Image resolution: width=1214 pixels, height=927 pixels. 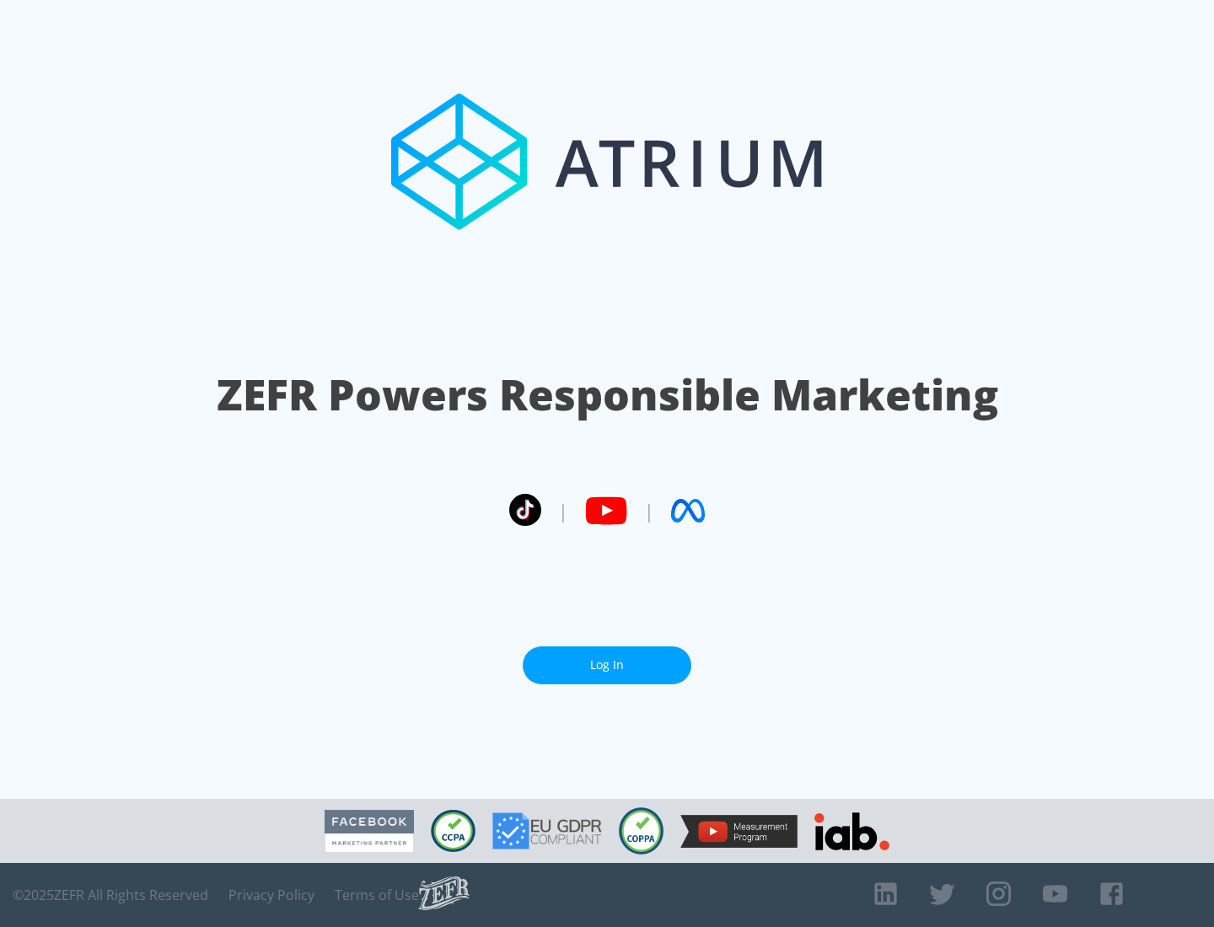 I want to click on a: Terms of Use, so click(x=377, y=895).